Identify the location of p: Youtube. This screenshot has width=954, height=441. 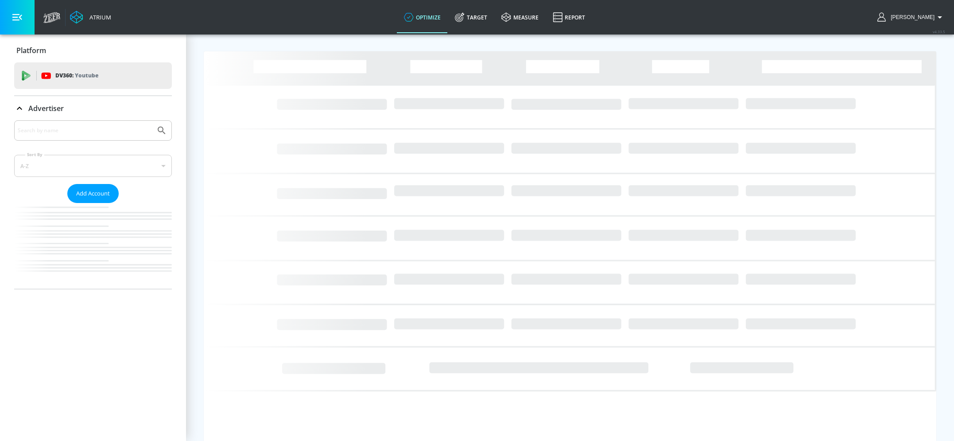
(86, 75).